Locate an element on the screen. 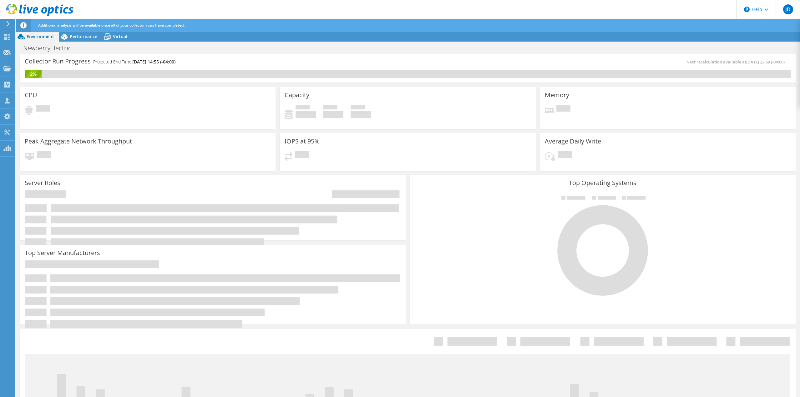 This screenshot has width=800, height=397. span: Virtual is located at coordinates (120, 36).